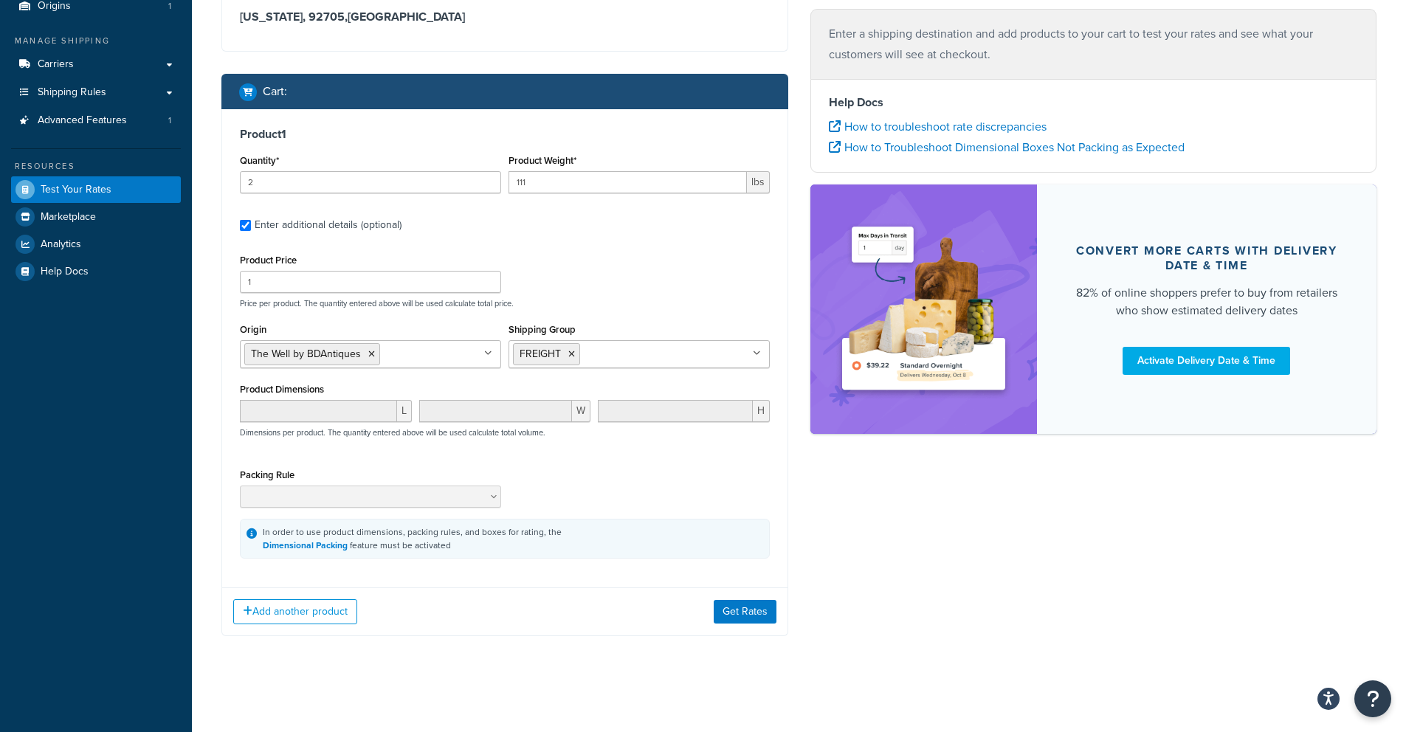 This screenshot has height=732, width=1406. Describe the element at coordinates (627, 182) in the screenshot. I see `input: 0.00` at that location.